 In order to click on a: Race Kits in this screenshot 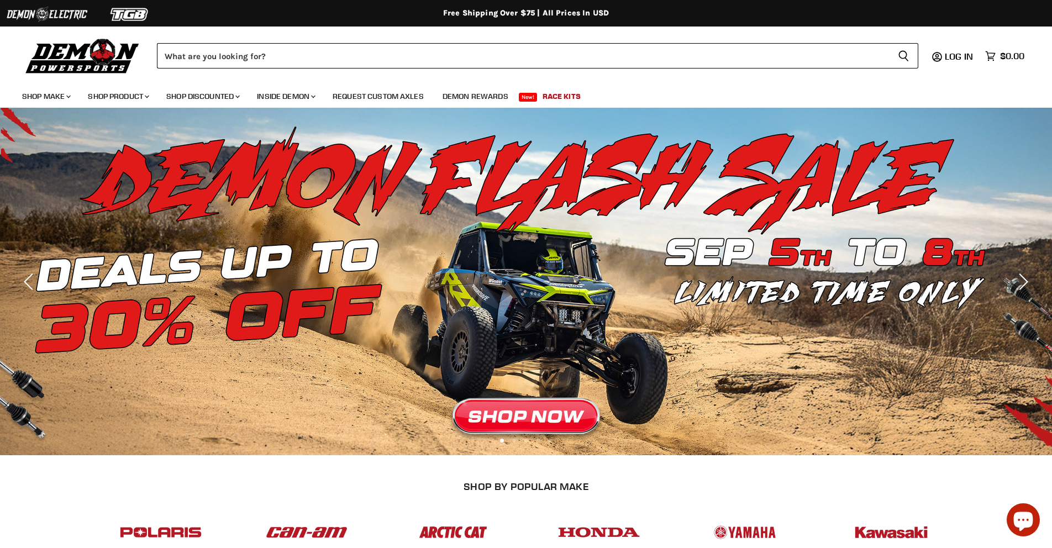, I will do `click(561, 96)`.